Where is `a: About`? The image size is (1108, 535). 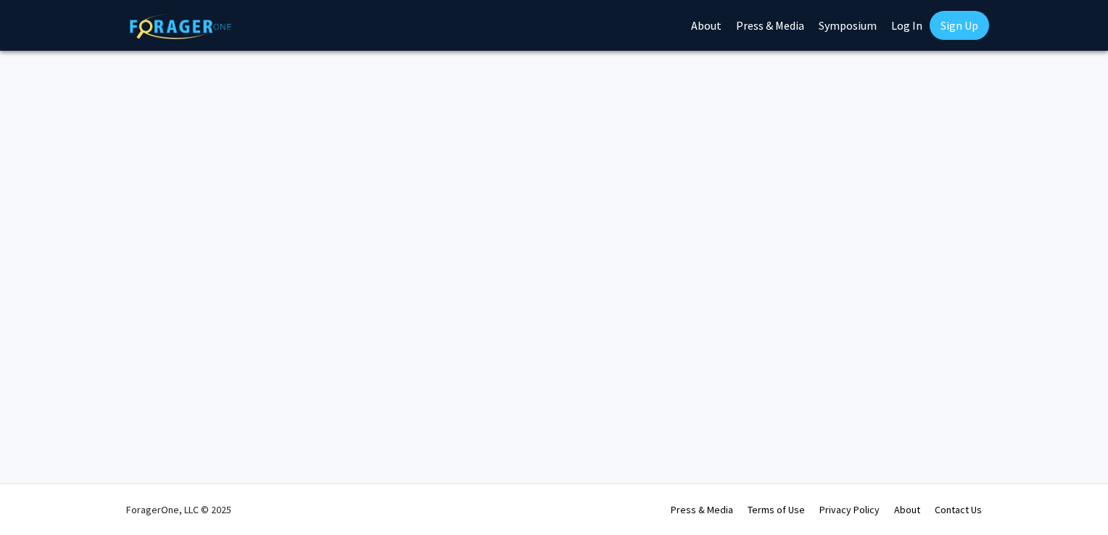
a: About is located at coordinates (907, 510).